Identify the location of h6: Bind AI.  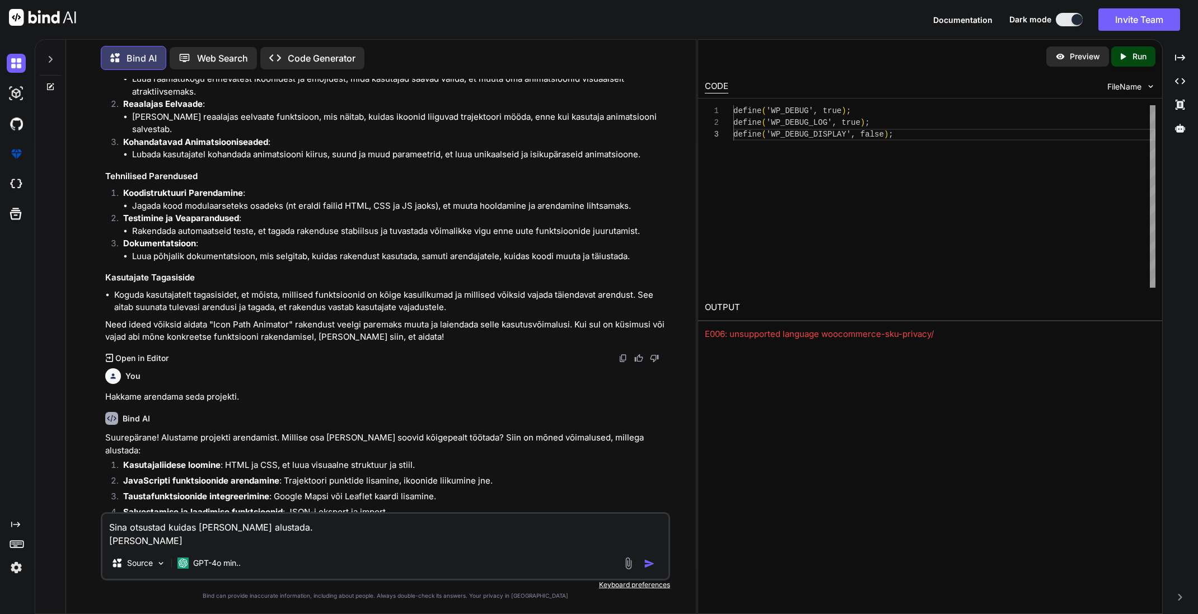
(136, 419).